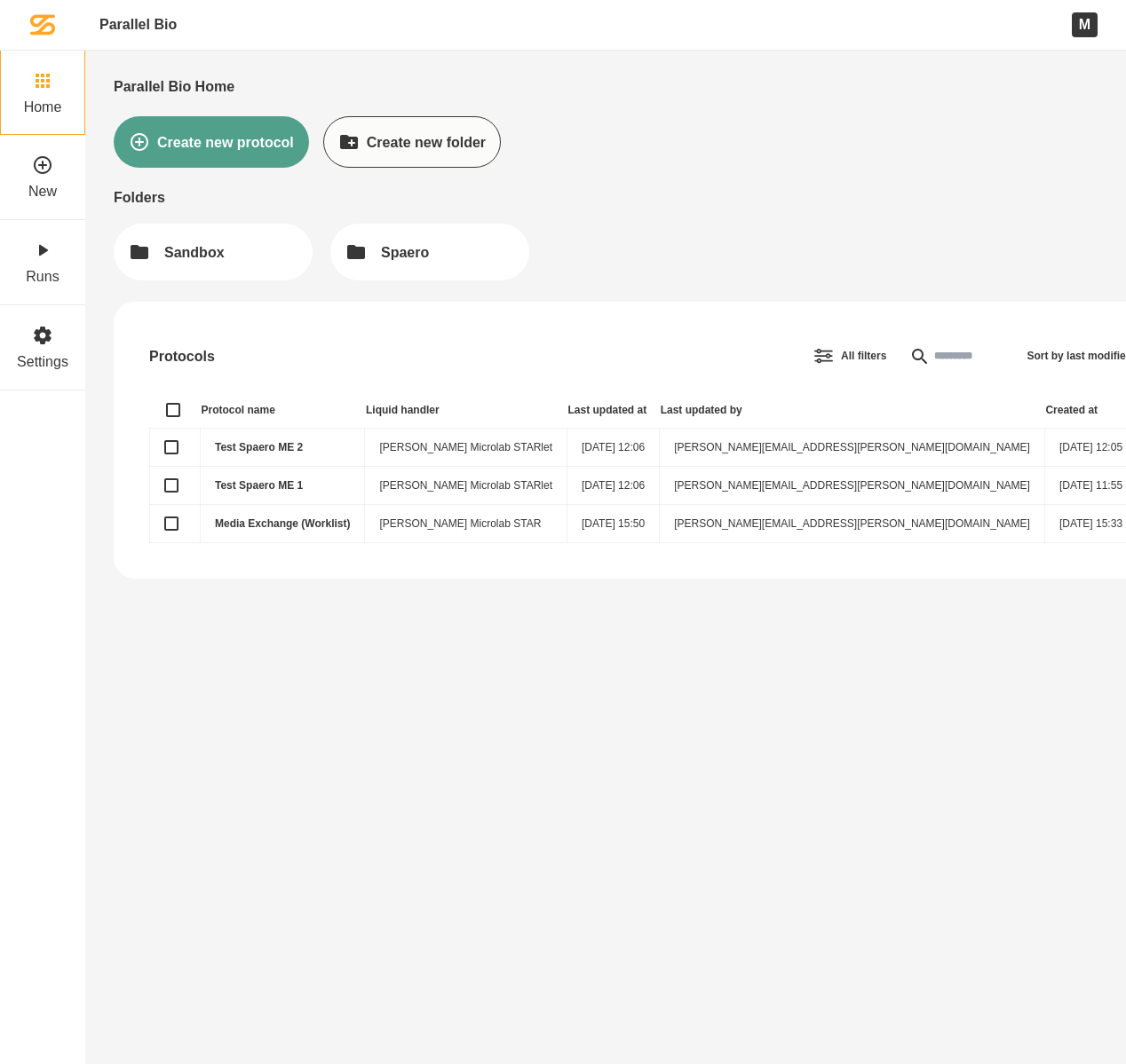 The image size is (1126, 1064). Describe the element at coordinates (182, 356) in the screenshot. I see `div: Protocols` at that location.